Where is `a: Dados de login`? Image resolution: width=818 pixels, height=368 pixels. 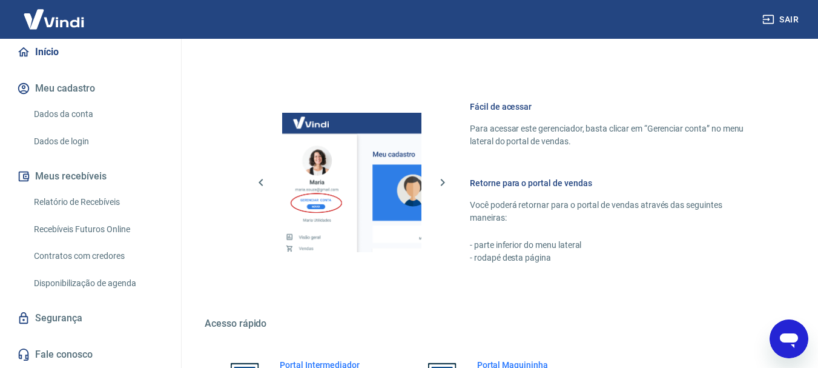 a: Dados de login is located at coordinates (98, 141).